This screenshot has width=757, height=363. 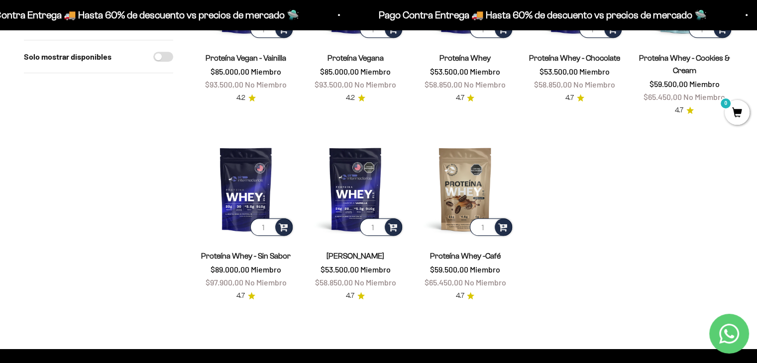 I want to click on a: Proteína Whey - Sin Sabor, so click(x=246, y=256).